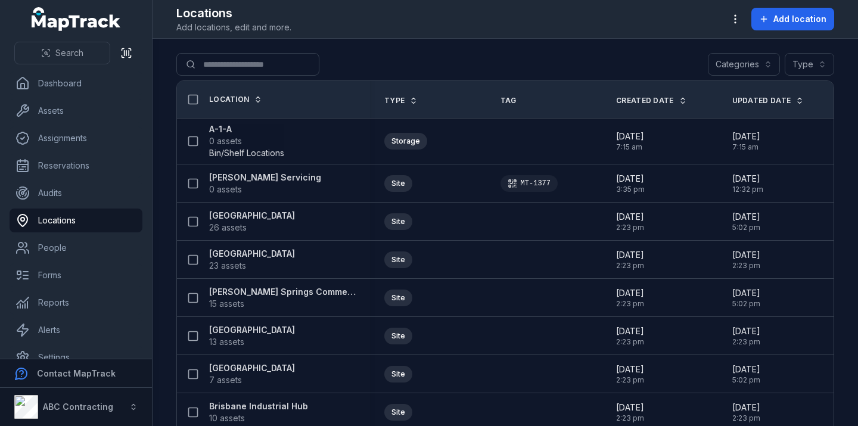 The image size is (858, 426). I want to click on span: 3:35 pm, so click(631, 190).